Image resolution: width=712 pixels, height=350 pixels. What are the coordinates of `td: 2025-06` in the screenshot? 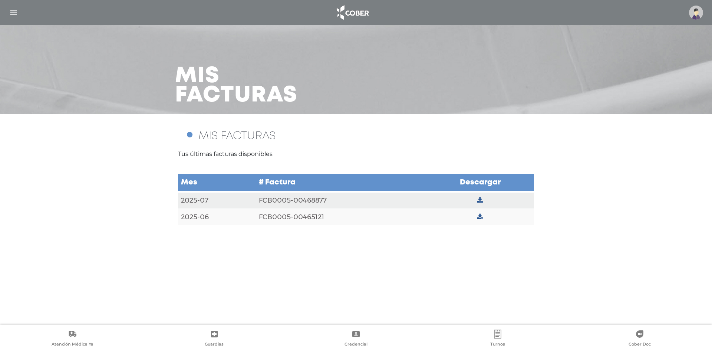 It's located at (217, 217).